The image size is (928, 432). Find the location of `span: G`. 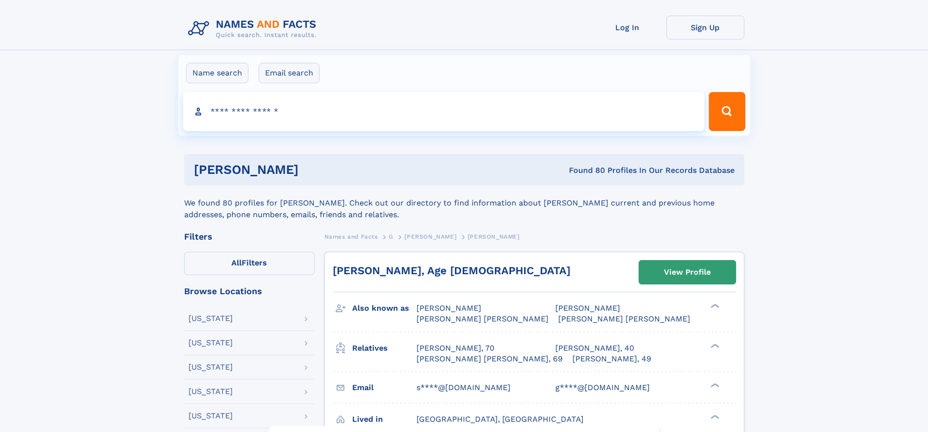

span: G is located at coordinates (391, 237).